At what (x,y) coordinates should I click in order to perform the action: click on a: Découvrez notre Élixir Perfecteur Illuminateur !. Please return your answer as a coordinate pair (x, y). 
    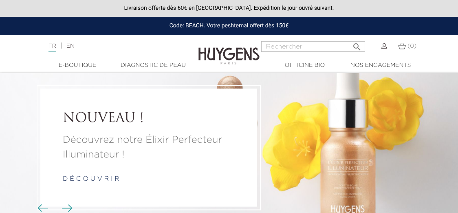
    Looking at the image, I should click on (149, 147).